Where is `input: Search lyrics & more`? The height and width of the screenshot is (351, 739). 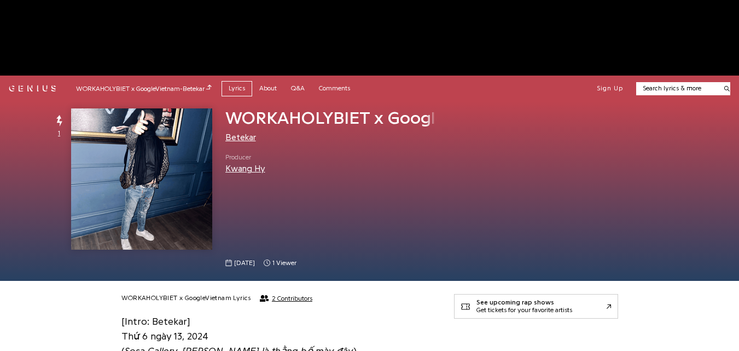
input: Search lyrics & more is located at coordinates (677, 88).